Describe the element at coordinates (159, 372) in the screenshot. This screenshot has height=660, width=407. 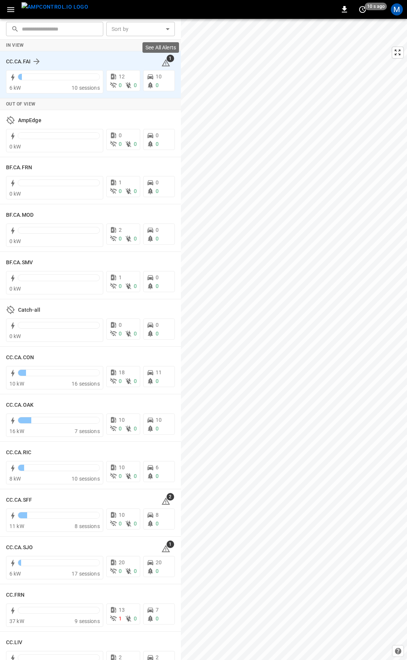
I see `span: 11` at that location.